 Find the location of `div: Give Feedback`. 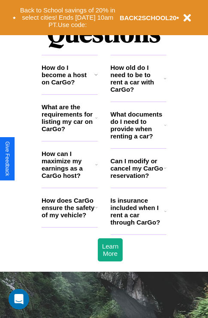

div: Give Feedback is located at coordinates (7, 158).